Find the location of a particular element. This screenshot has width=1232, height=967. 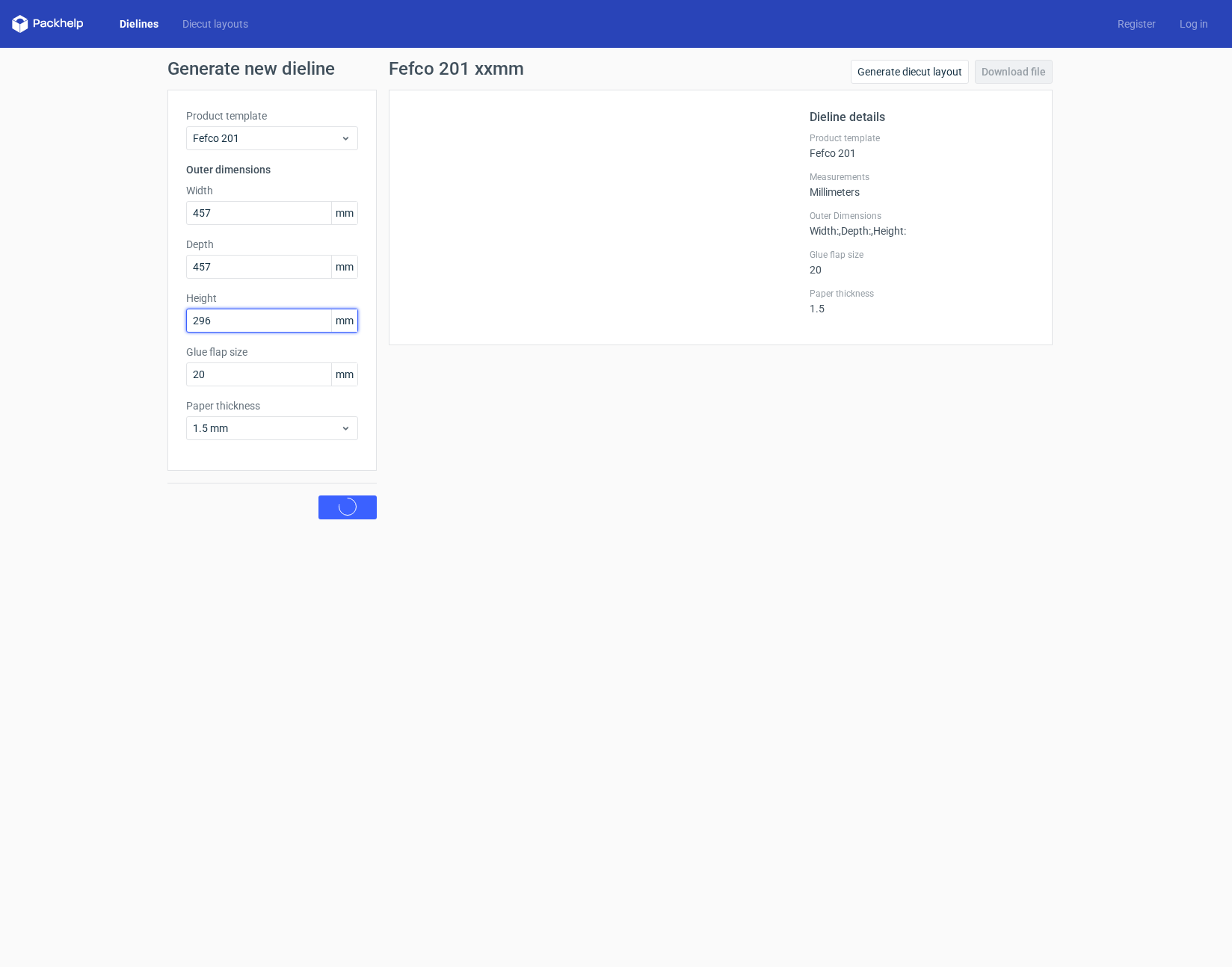

label: Depth is located at coordinates (272, 244).